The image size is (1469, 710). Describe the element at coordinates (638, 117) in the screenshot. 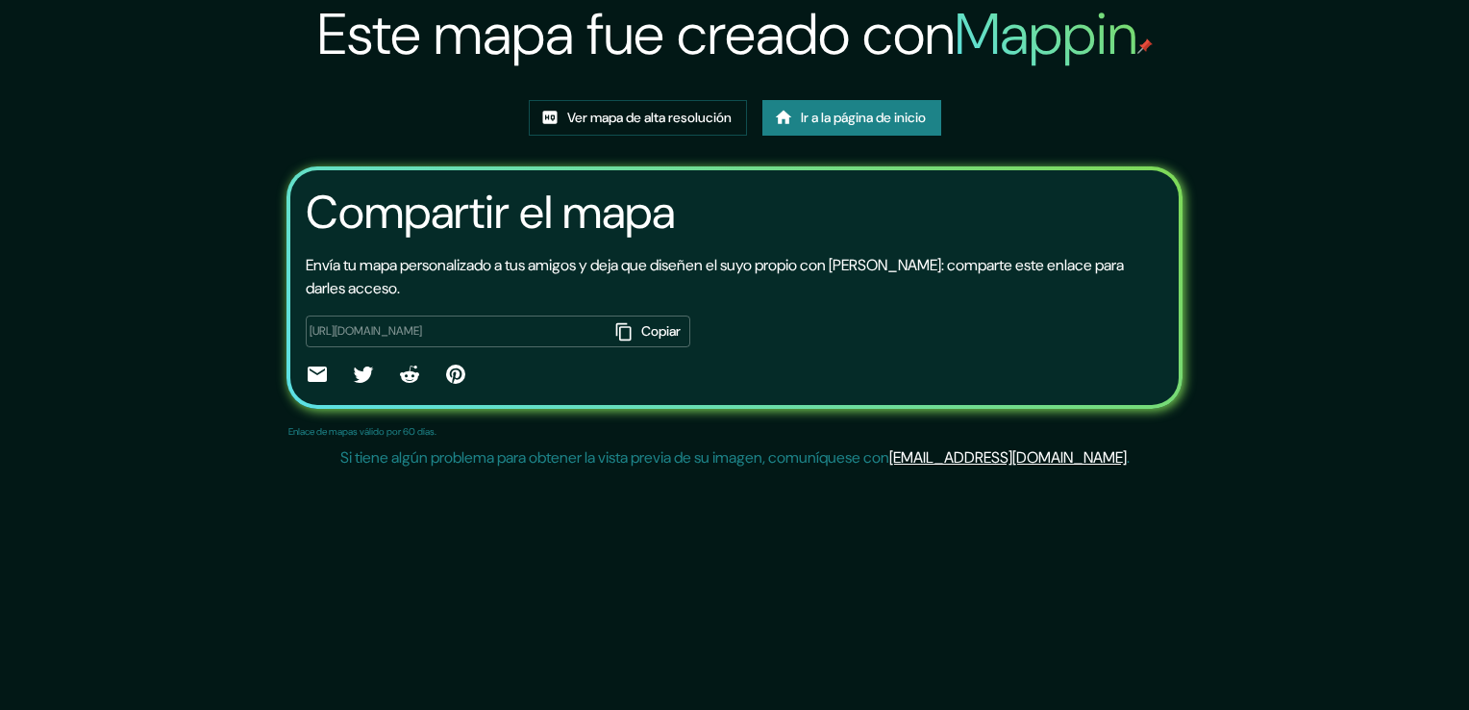

I see `a: Ver mapa de alta resolución` at that location.